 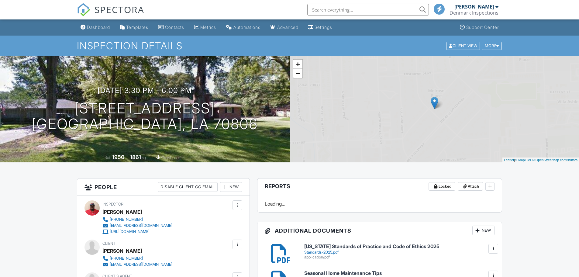 I want to click on div: Advanced, so click(x=288, y=27).